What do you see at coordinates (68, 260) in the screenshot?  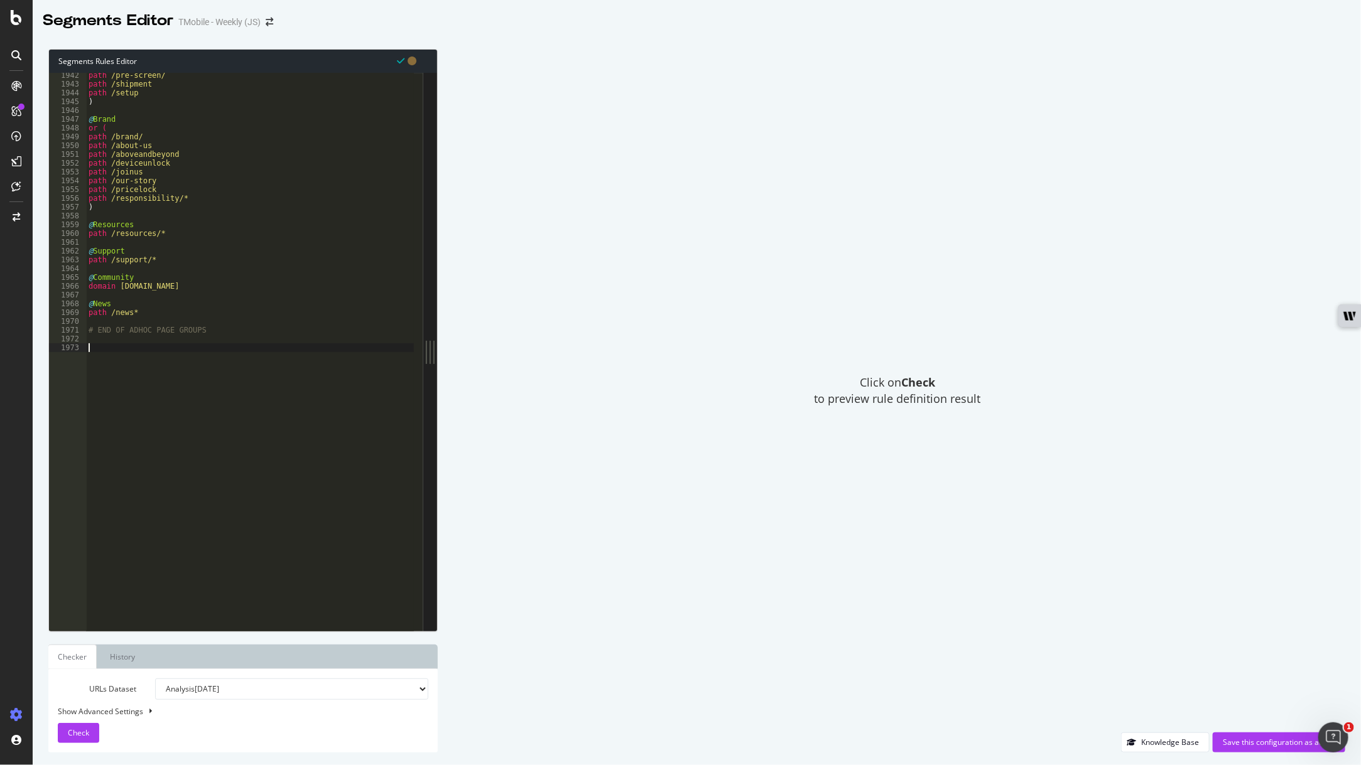 I see `div: 1963` at bounding box center [68, 260].